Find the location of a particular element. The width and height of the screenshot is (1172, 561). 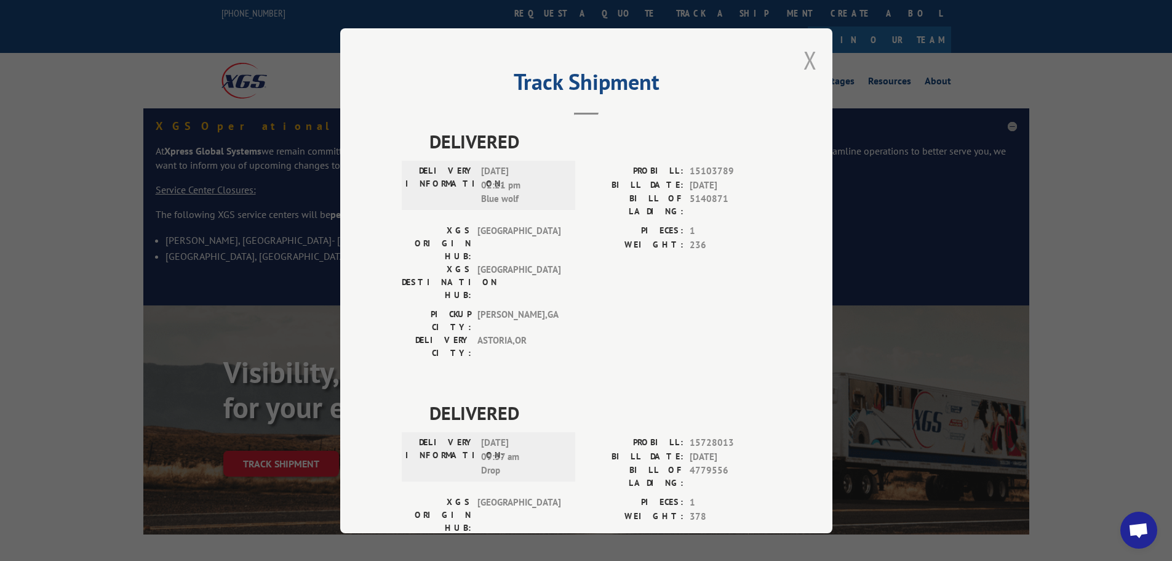

span: 4779556 is located at coordinates (730, 476).